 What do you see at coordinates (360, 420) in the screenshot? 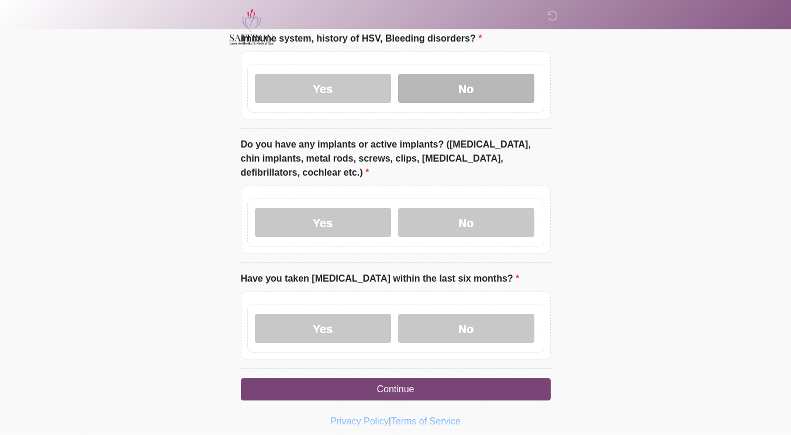
I see `a: Privacy Policy` at bounding box center [360, 420].